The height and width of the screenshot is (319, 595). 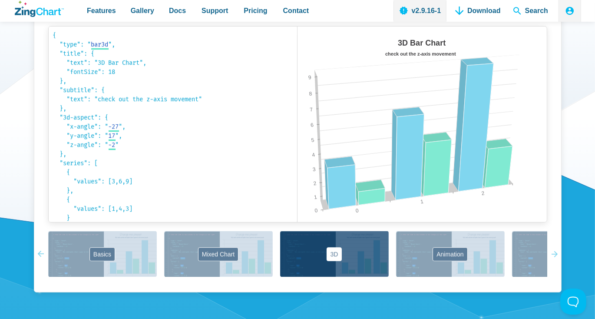 What do you see at coordinates (100, 44) in the screenshot?
I see `span: bar3d` at bounding box center [100, 44].